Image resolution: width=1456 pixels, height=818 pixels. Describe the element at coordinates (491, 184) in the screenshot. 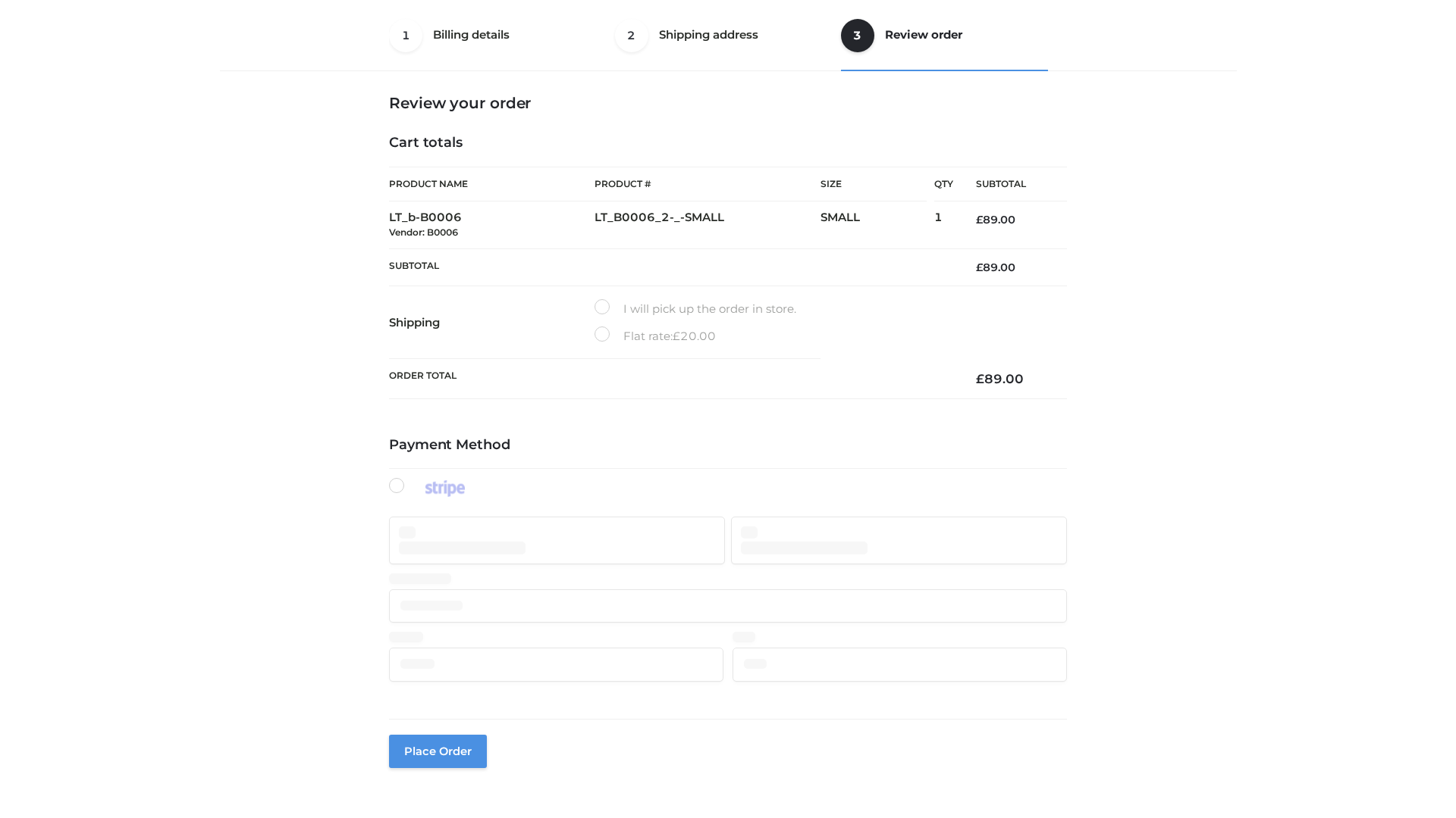

I see `th: Product Name` at that location.